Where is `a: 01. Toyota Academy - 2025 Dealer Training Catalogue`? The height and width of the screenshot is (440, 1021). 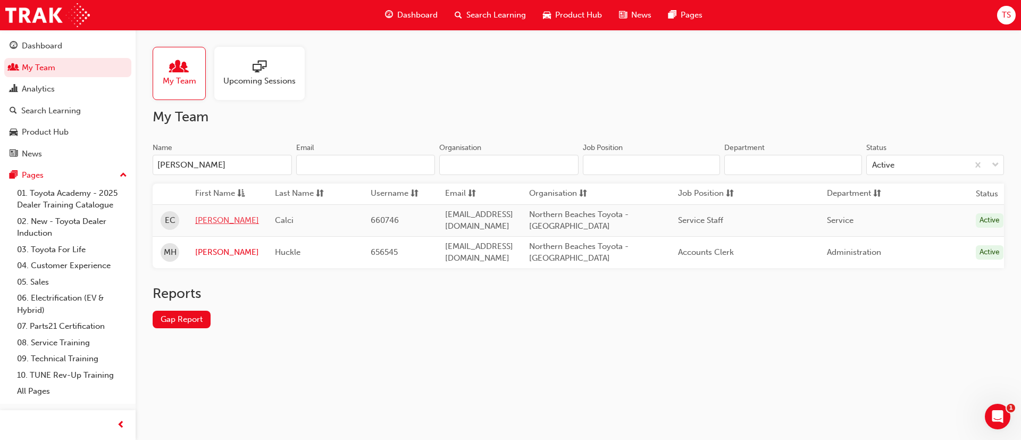
a: 01. Toyota Academy - 2025 Dealer Training Catalogue is located at coordinates (72, 199).